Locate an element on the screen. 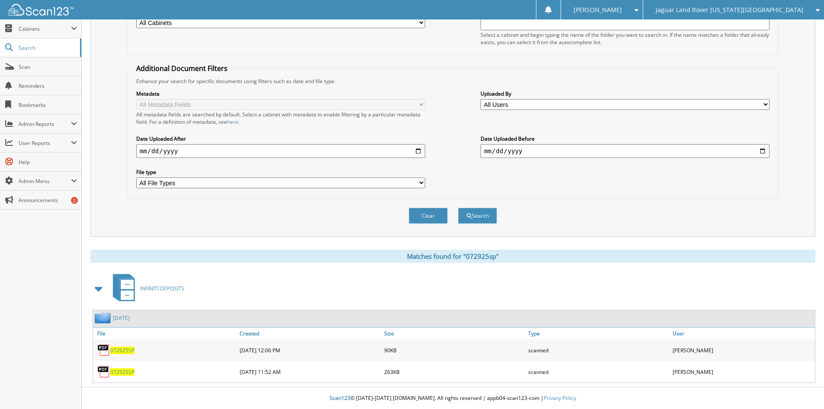 The height and width of the screenshot is (409, 824). div: 263KB is located at coordinates (454, 372).